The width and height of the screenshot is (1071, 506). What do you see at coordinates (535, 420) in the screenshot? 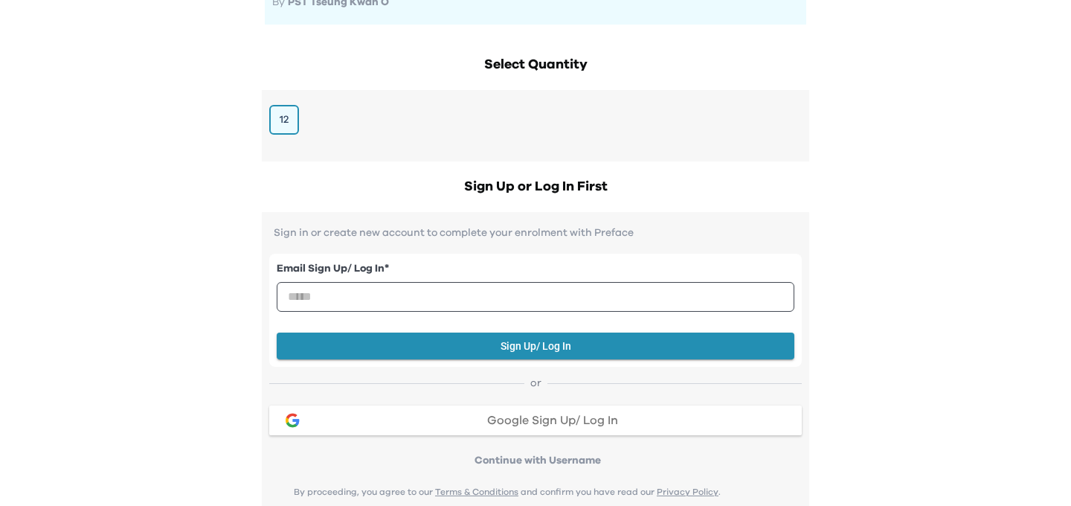
I see `button: google loginGoogle Sign Up/ Log In` at bounding box center [535, 420].